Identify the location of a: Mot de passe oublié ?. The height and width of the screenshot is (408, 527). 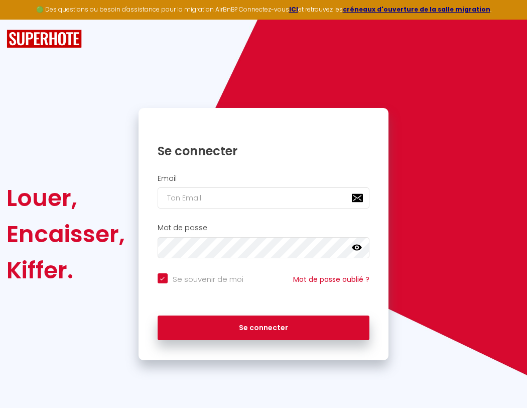
(331, 279).